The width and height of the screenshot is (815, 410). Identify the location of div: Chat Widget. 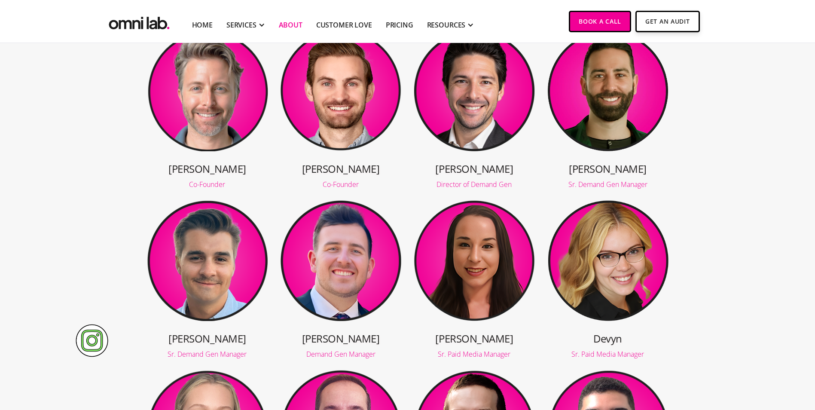
(738, 360).